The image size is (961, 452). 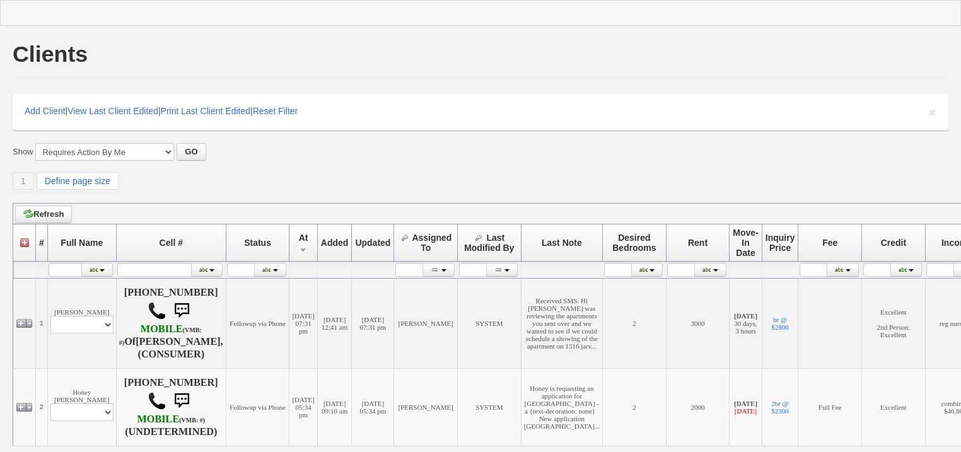 I want to click on span: Full Name, so click(x=81, y=243).